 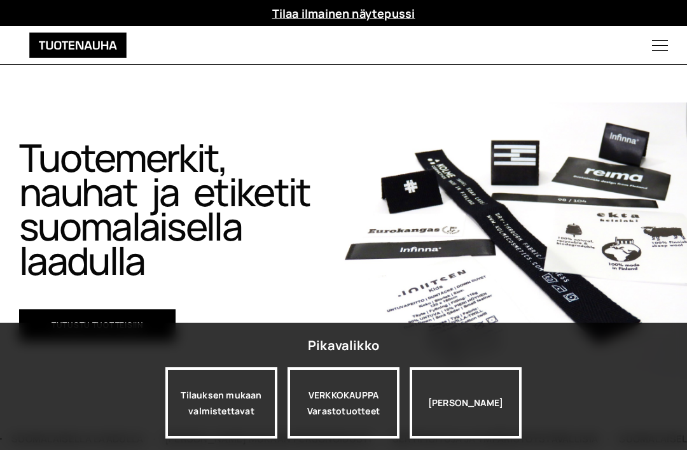 What do you see at coordinates (78, 45) in the screenshot?
I see `img: Tuotenauha Oy` at bounding box center [78, 45].